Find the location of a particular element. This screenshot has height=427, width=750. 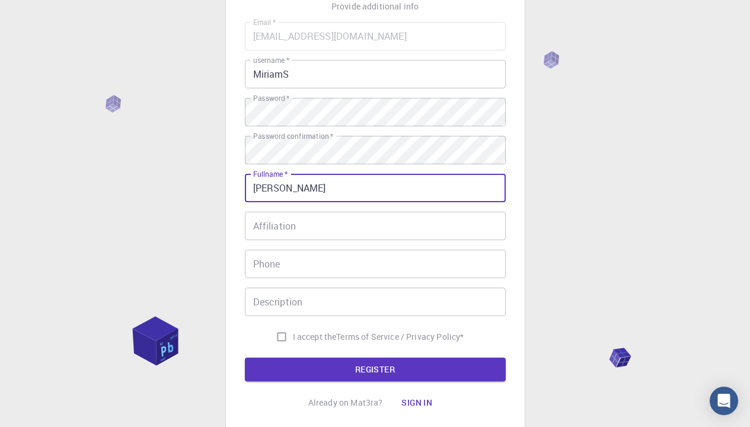

p: Terms of Service / Privacy Policy * is located at coordinates (400, 337).